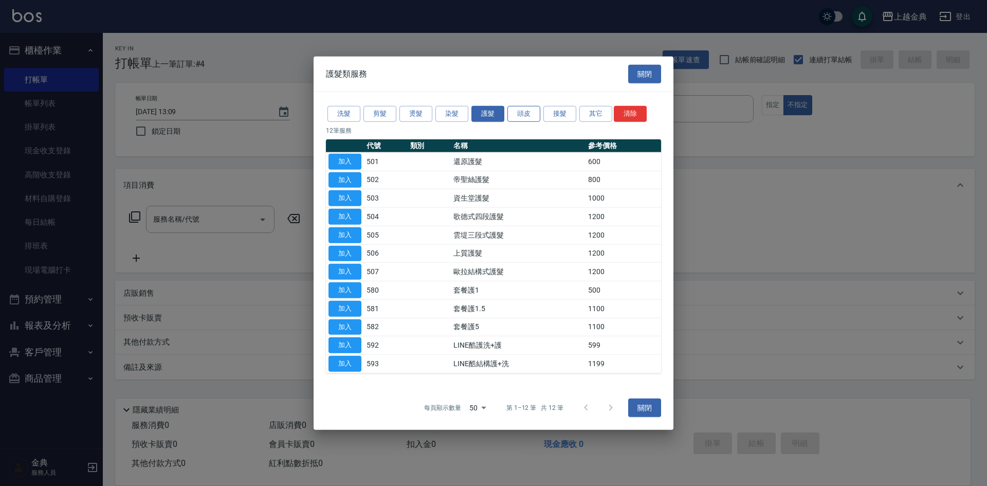  What do you see at coordinates (623, 180) in the screenshot?
I see `td: 800` at bounding box center [623, 180].